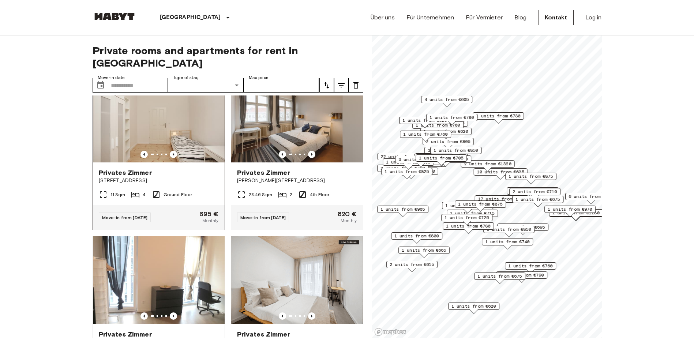 This screenshot has width=694, height=338. I want to click on a: Blog, so click(520, 18).